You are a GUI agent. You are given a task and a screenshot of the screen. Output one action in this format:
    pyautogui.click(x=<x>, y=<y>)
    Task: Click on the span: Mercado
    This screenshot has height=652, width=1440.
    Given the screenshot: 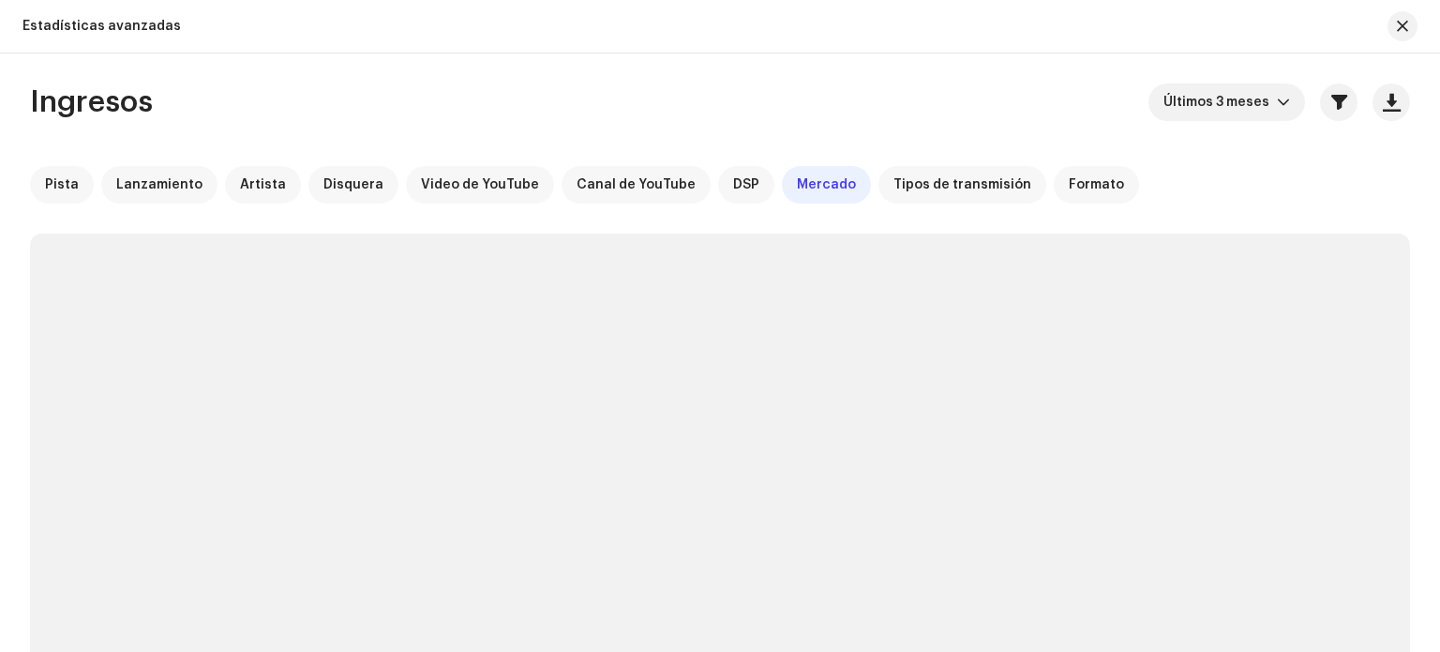 What is the action you would take?
    pyautogui.click(x=826, y=185)
    